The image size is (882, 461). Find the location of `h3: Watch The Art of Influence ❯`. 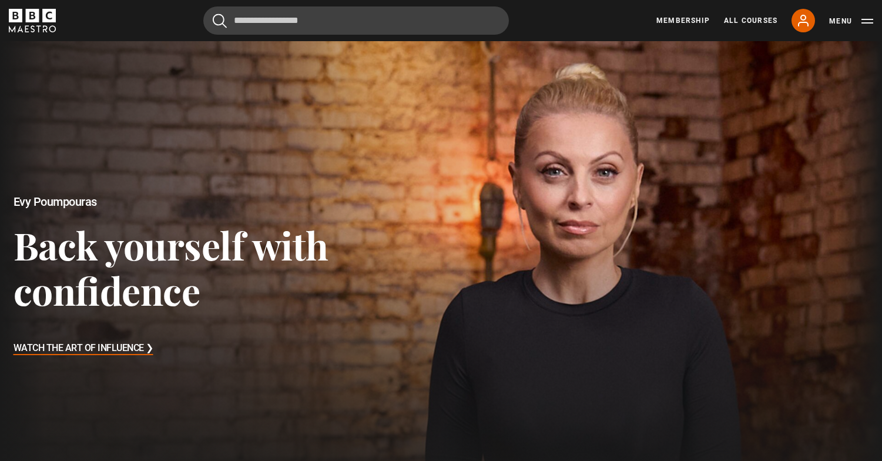

h3: Watch The Art of Influence ❯ is located at coordinates (83, 348).